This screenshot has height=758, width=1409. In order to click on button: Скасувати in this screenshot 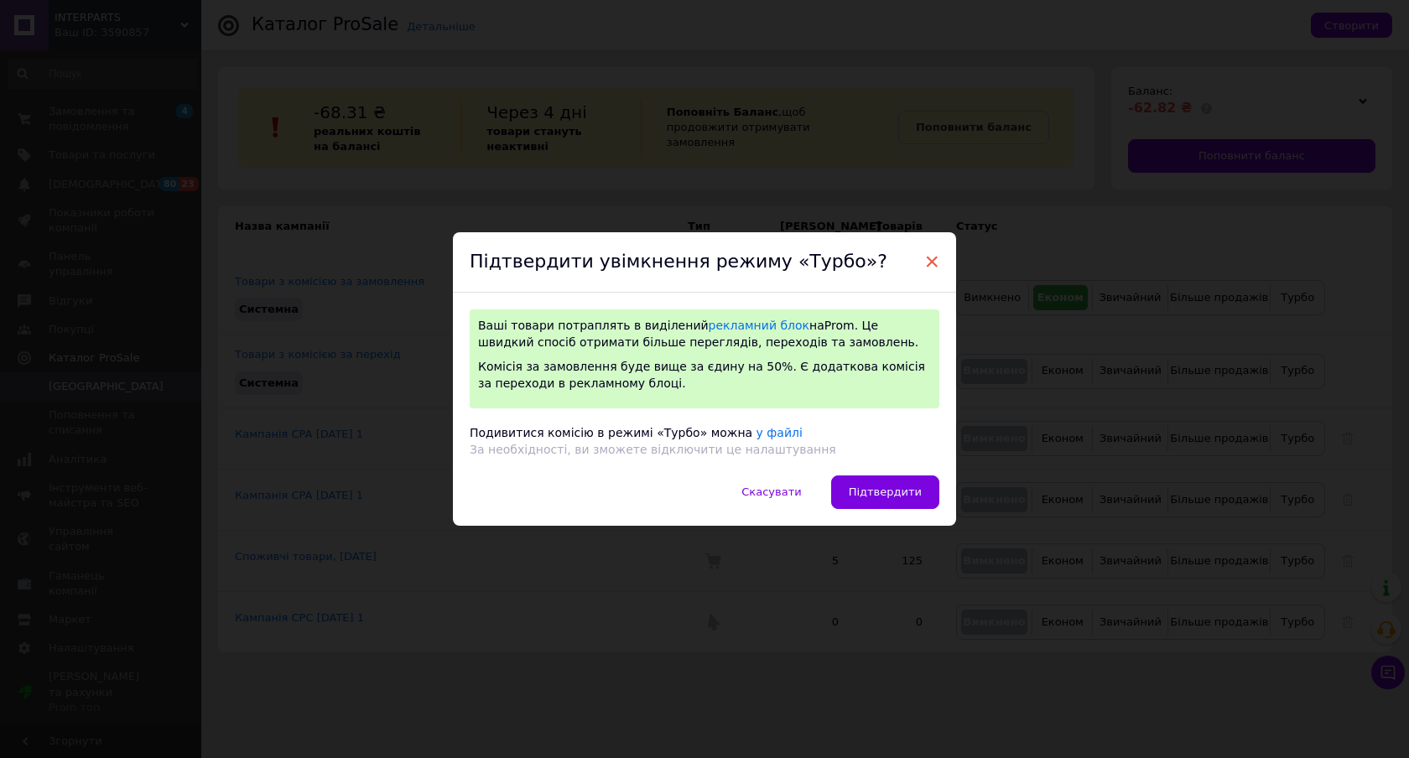, I will do `click(771, 492)`.